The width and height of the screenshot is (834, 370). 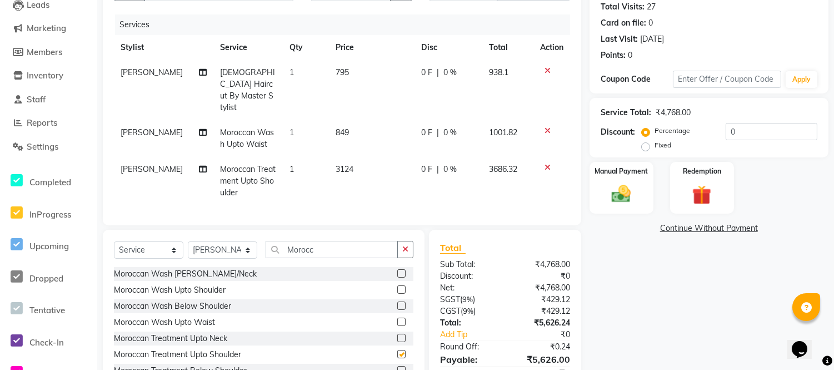 I want to click on a: Staff, so click(x=48, y=99).